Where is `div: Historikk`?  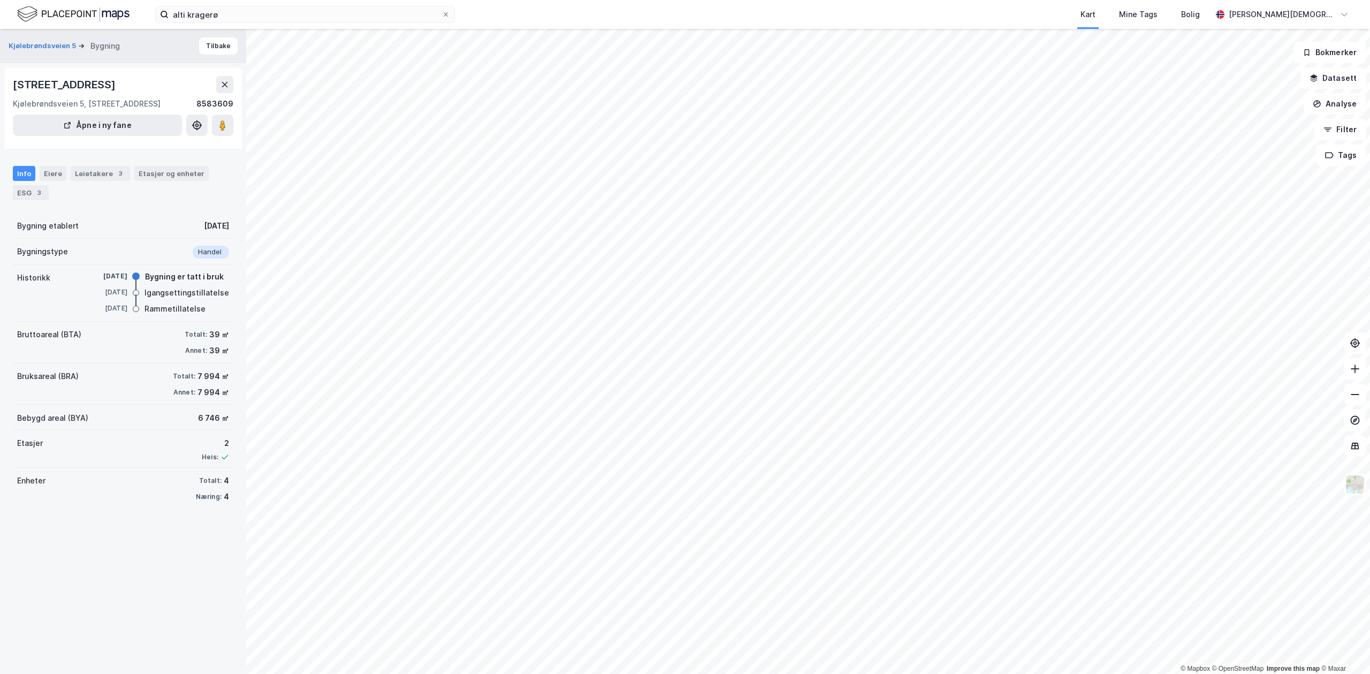 div: Historikk is located at coordinates (34, 278).